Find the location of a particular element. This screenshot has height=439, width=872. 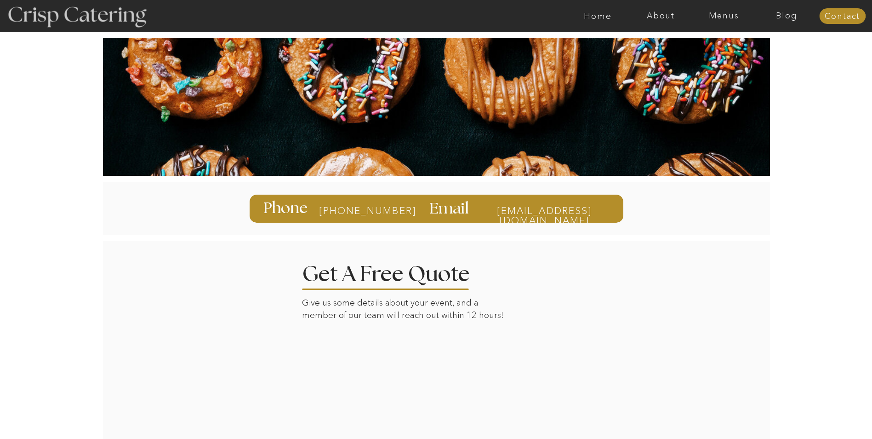

a: Menus is located at coordinates (724, 16).